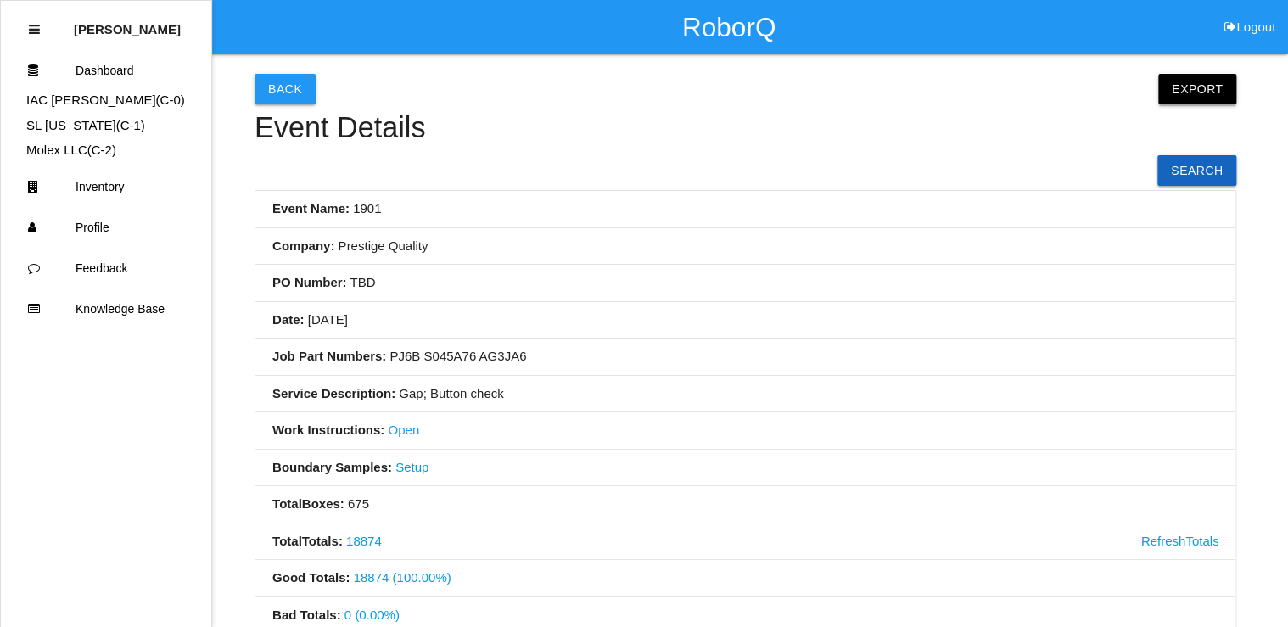 Image resolution: width=1288 pixels, height=627 pixels. I want to click on b: Date:, so click(289, 319).